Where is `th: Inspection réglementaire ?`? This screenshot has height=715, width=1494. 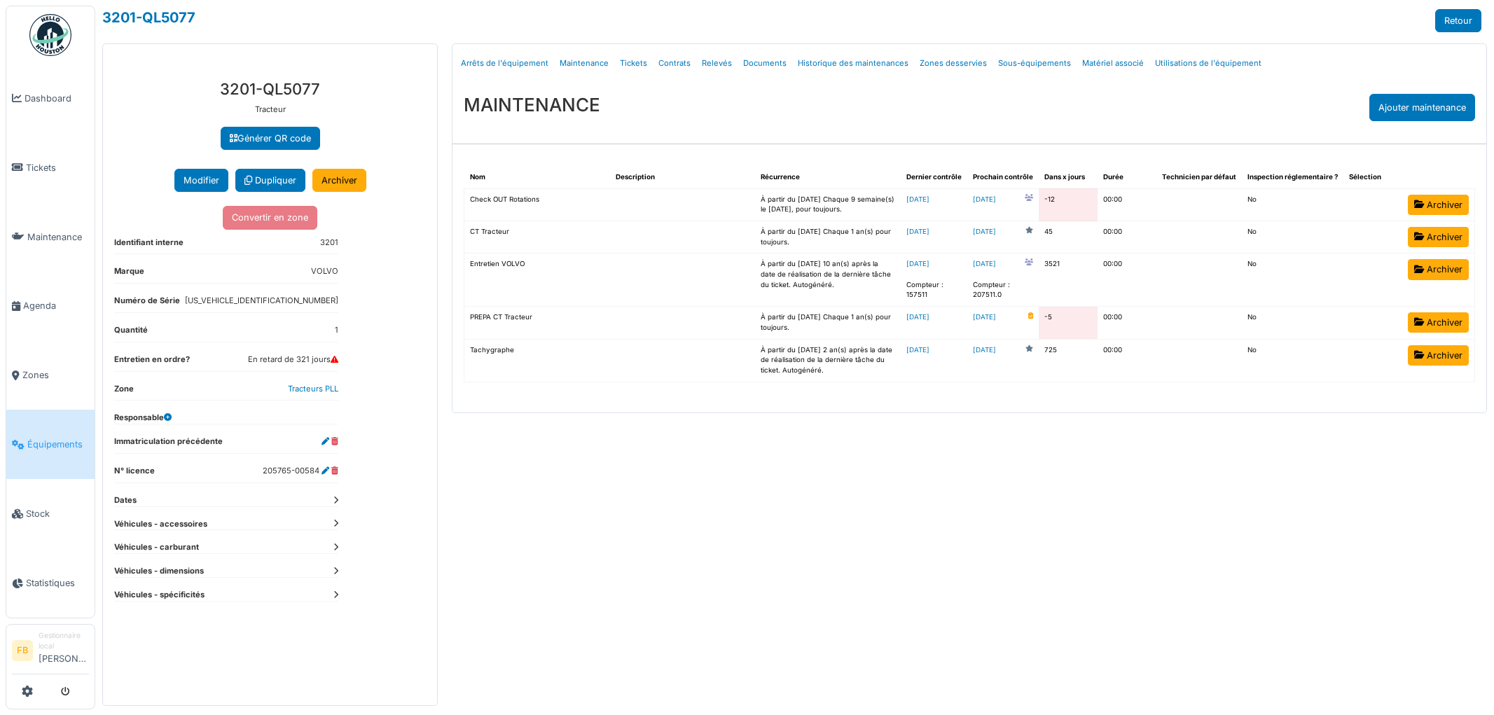 th: Inspection réglementaire ? is located at coordinates (1292, 177).